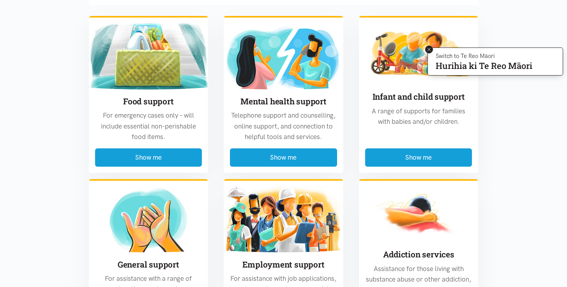  I want to click on p: A range of supports for families with babies and/or children., so click(419, 117).